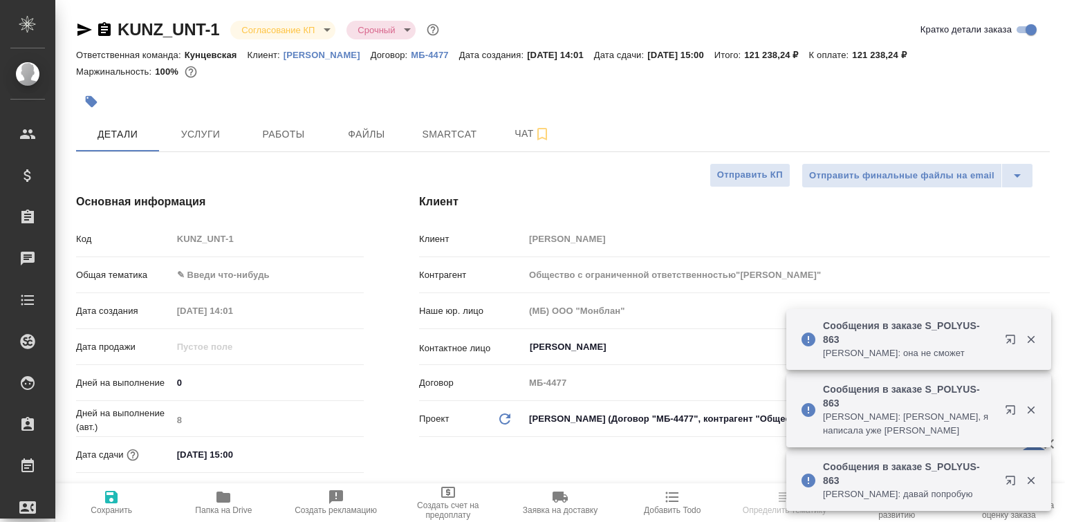 The image size is (1065, 522). What do you see at coordinates (124, 421) in the screenshot?
I see `p: Дней на выполнение (авт.)` at bounding box center [124, 421].